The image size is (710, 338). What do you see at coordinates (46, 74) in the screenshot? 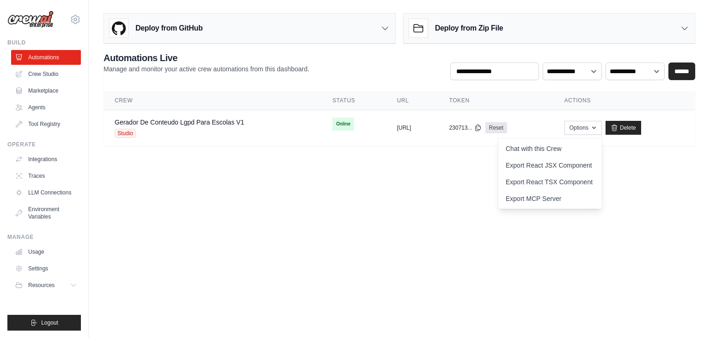
I see `a: Crew Studio` at bounding box center [46, 74].